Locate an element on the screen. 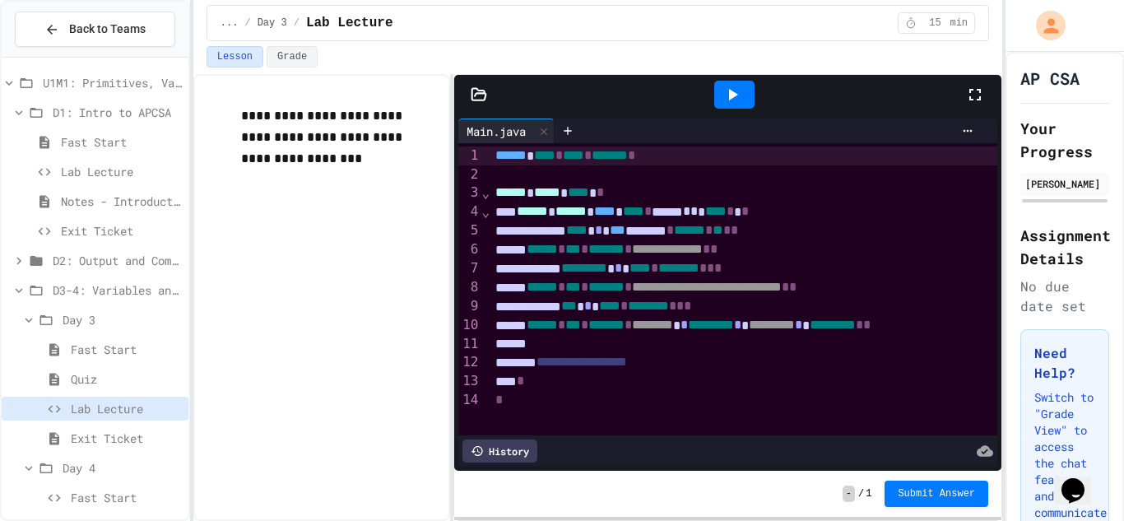  div: 13 is located at coordinates (469, 381).